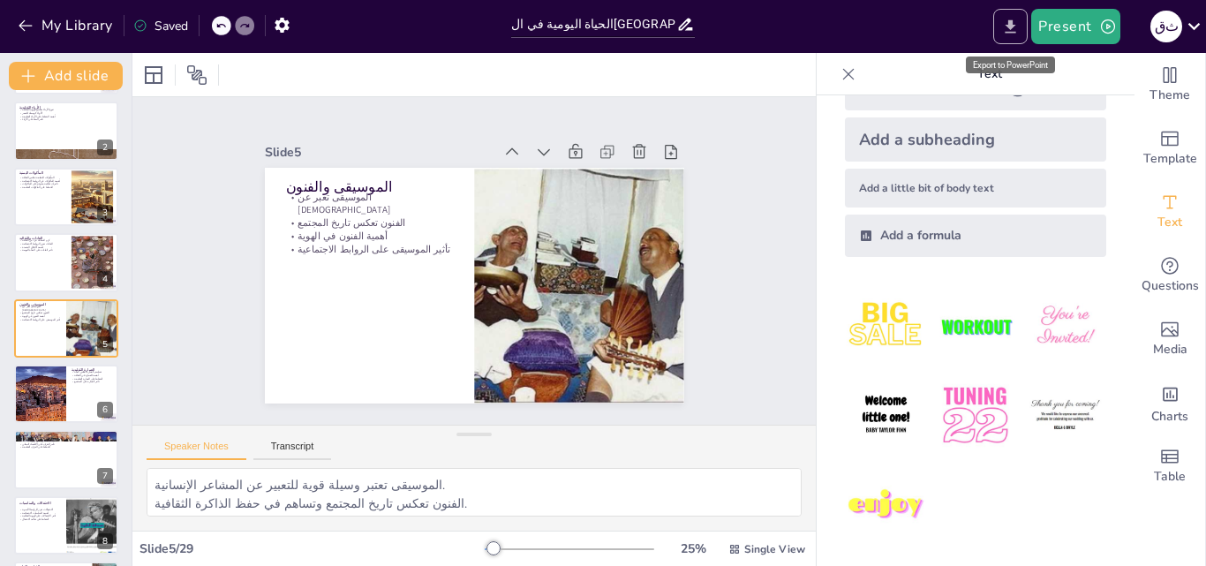  What do you see at coordinates (40, 513) in the screenshot?
I see `p: أهمية المناسبات الاجتماعية` at bounding box center [40, 513].